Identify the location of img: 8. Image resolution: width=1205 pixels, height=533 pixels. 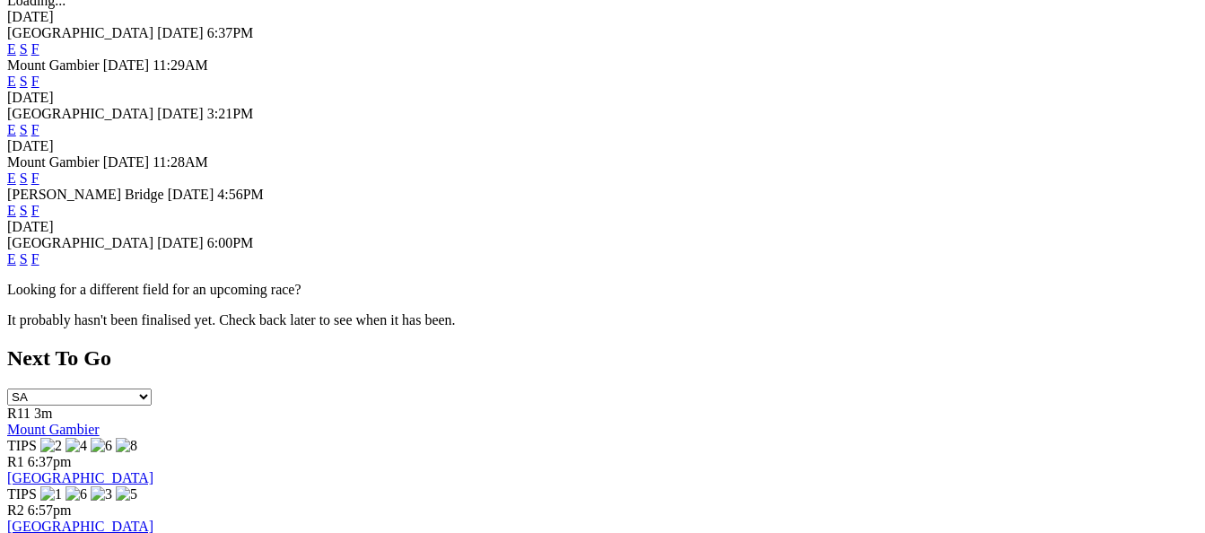
(127, 446).